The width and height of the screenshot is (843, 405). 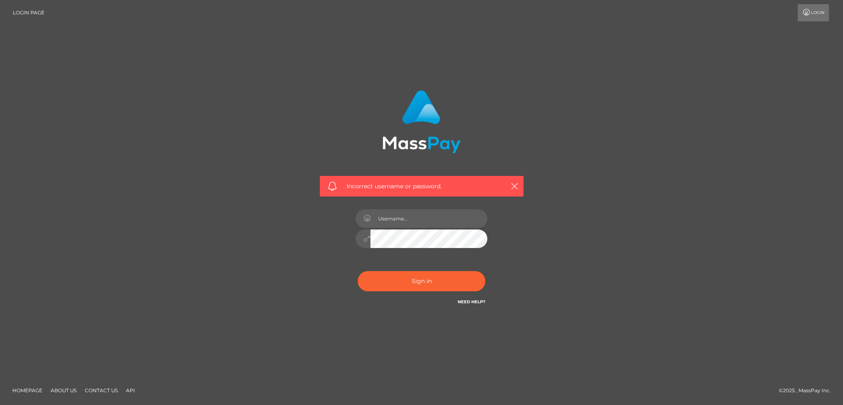 What do you see at coordinates (63, 390) in the screenshot?
I see `a: About Us` at bounding box center [63, 390].